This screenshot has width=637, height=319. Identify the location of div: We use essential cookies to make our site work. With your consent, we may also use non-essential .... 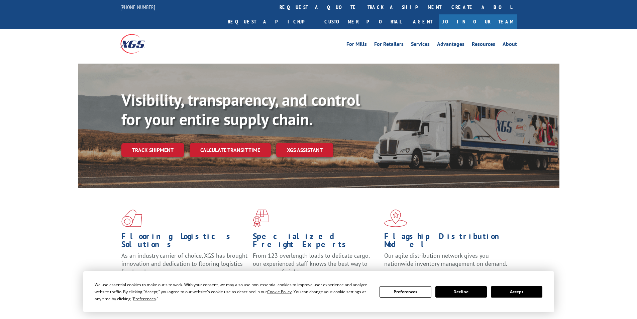
(233, 291).